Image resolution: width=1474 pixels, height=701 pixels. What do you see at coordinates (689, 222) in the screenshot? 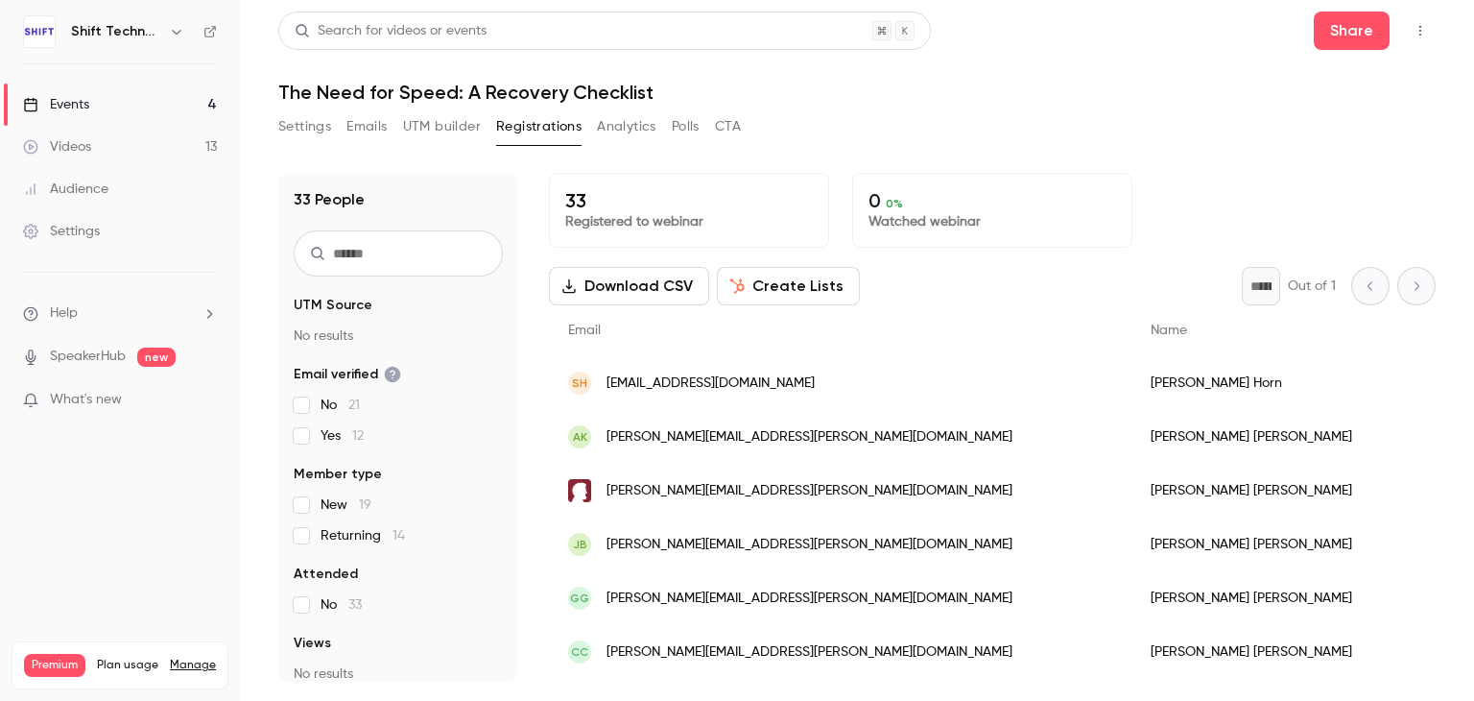
I see `p: Registered to webinar` at bounding box center [689, 222].